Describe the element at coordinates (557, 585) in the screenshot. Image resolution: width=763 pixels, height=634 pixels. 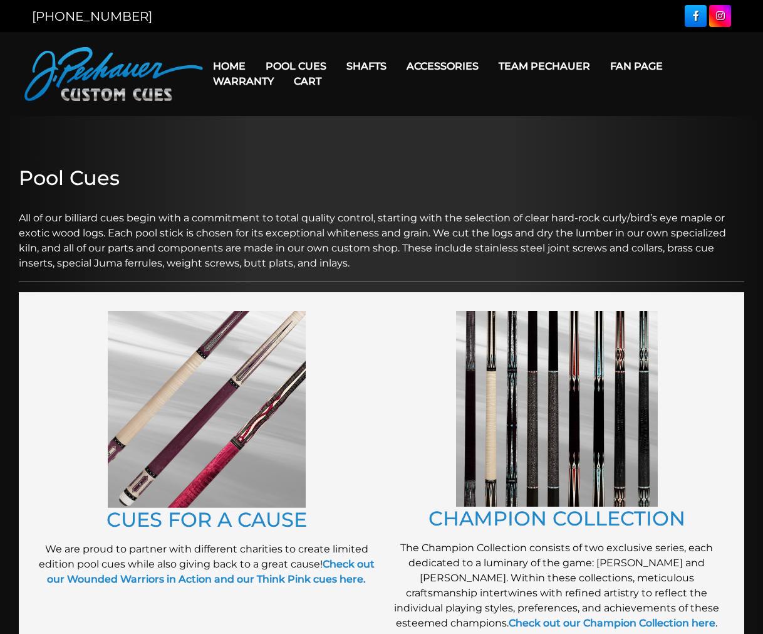
I see `p: The Champion Collection consists of two exclusive series, each dedicated to a luminary of the gam...` at that location.